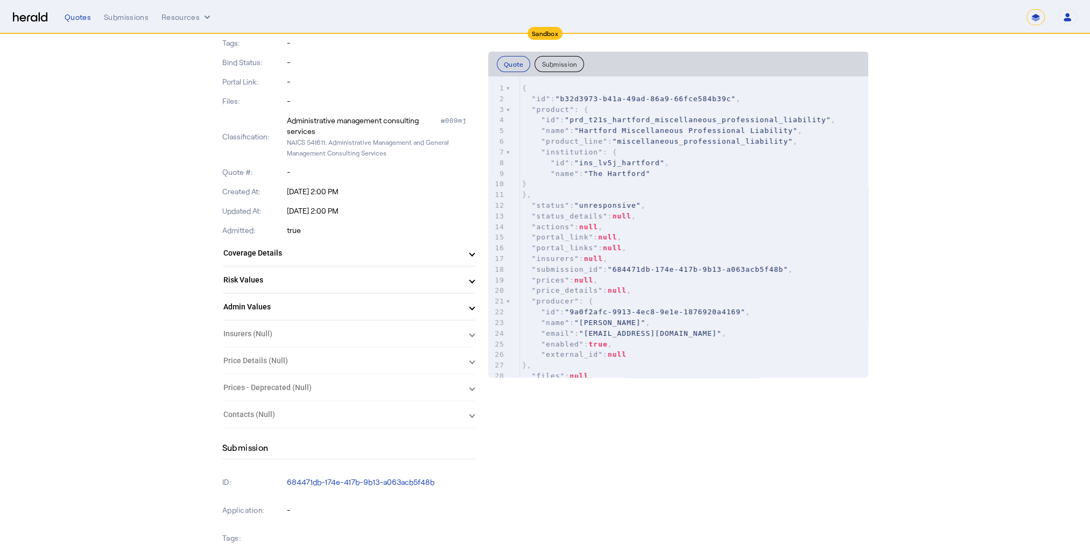  What do you see at coordinates (254, 137) in the screenshot?
I see `p: Classification:` at bounding box center [254, 137].